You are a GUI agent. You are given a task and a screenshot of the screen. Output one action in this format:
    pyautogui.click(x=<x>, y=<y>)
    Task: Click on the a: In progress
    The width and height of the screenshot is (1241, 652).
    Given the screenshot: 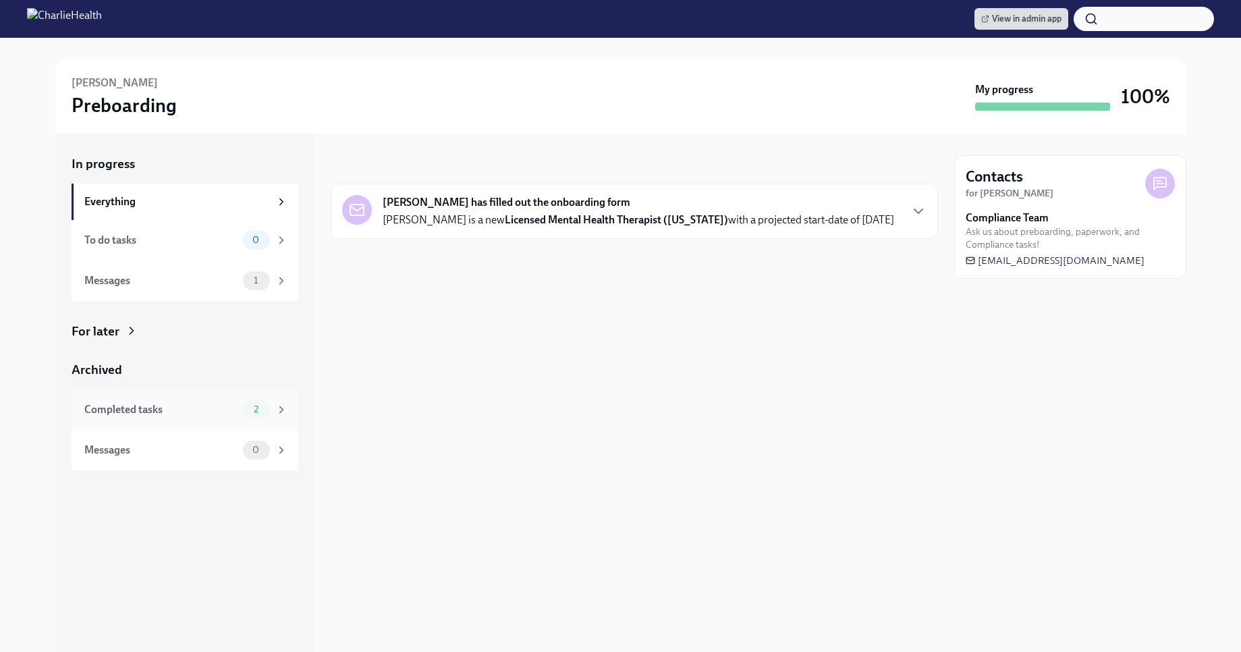 What is the action you would take?
    pyautogui.click(x=185, y=164)
    